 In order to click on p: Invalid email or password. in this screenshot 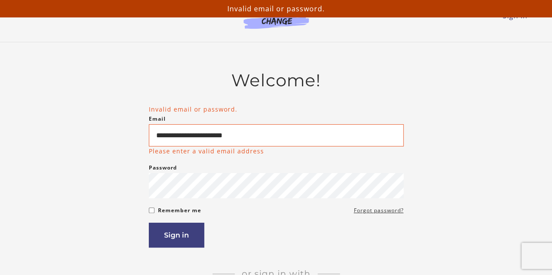, I will do `click(276, 9)`.